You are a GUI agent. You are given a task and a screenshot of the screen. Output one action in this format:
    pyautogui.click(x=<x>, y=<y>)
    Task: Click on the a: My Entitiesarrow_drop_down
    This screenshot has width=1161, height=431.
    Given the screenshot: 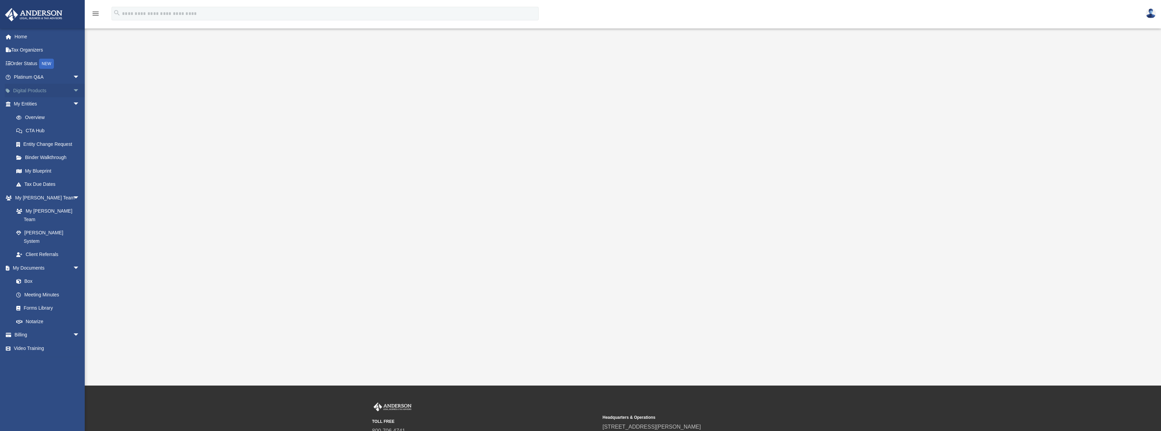 What is the action you would take?
    pyautogui.click(x=47, y=104)
    